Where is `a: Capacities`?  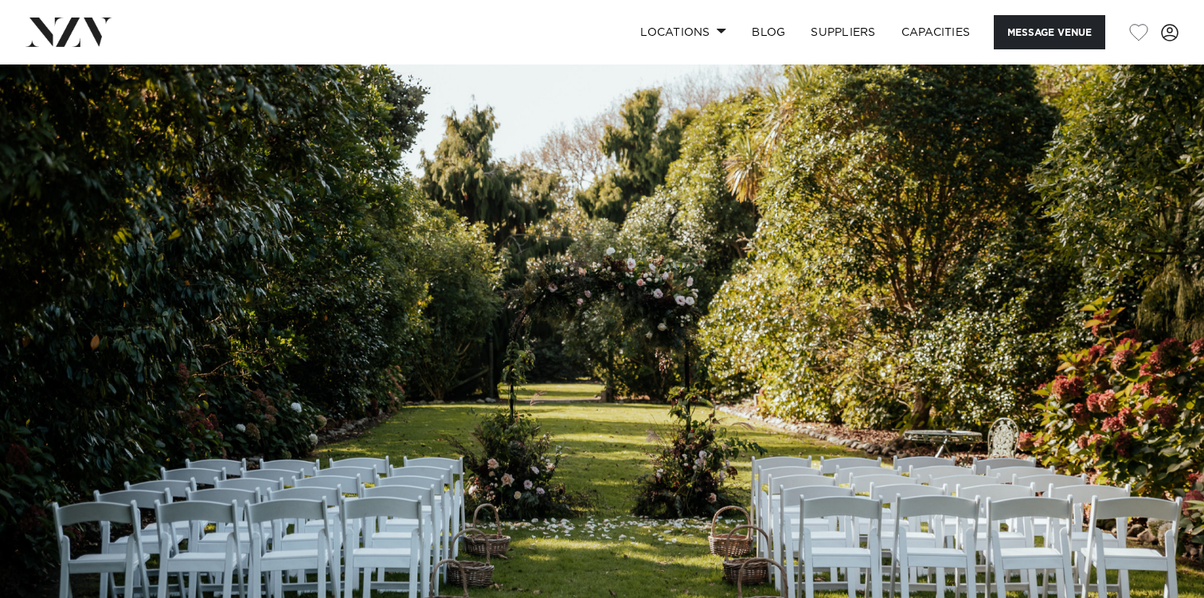 a: Capacities is located at coordinates (936, 32).